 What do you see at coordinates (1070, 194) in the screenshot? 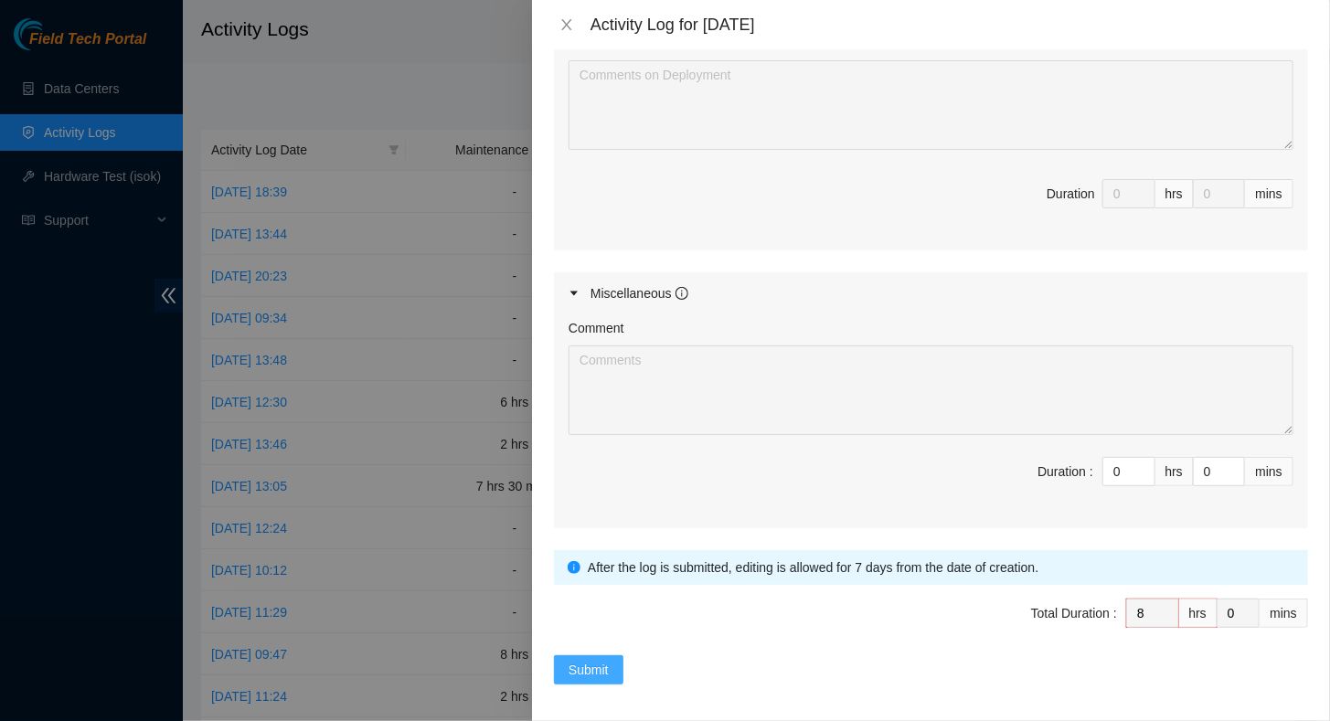
I see `div: Duration` at bounding box center [1070, 194].